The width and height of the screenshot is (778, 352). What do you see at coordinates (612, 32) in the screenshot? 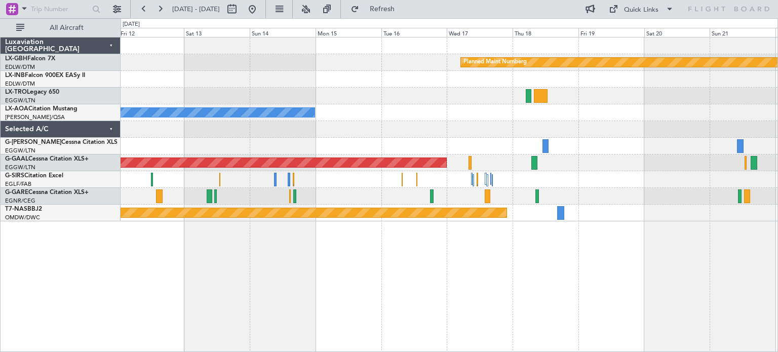
I see `div: Fri 19` at bounding box center [612, 32].